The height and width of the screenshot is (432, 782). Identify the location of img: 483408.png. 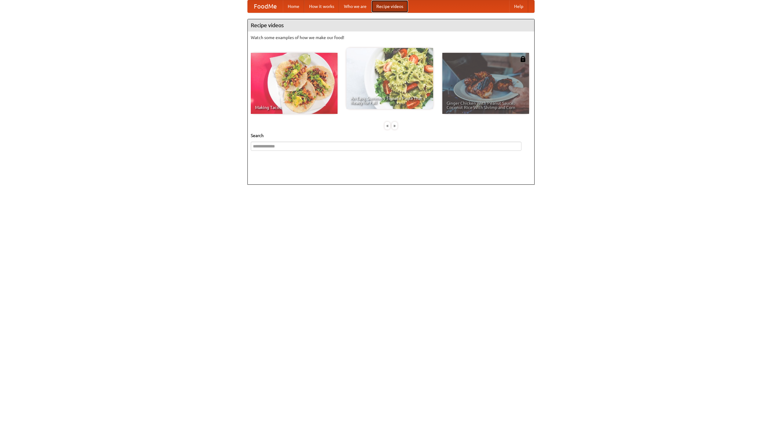
(523, 59).